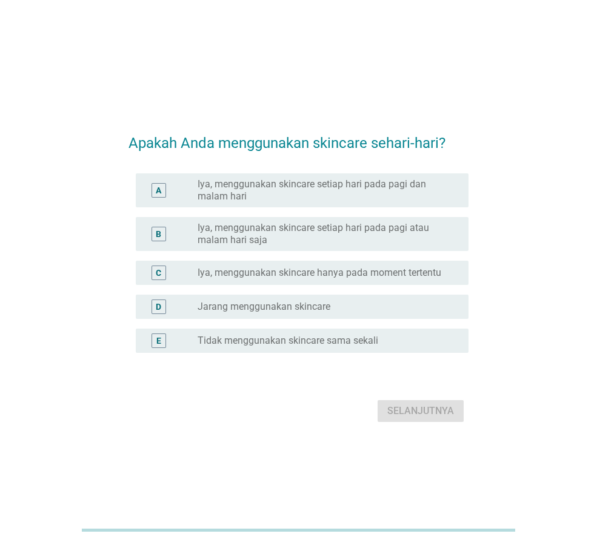 The width and height of the screenshot is (597, 545). What do you see at coordinates (158, 190) in the screenshot?
I see `div: A` at bounding box center [158, 190].